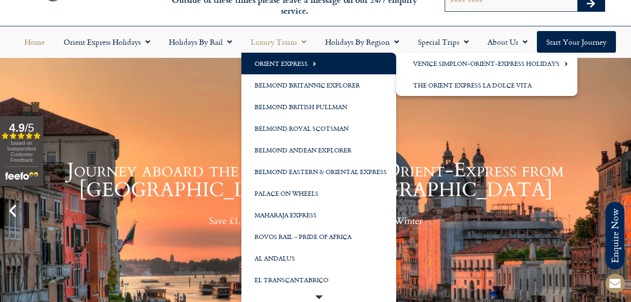 The height and width of the screenshot is (302, 631). What do you see at coordinates (318, 237) in the screenshot?
I see `a: Rovos Rail – Pride of Africa` at bounding box center [318, 237].